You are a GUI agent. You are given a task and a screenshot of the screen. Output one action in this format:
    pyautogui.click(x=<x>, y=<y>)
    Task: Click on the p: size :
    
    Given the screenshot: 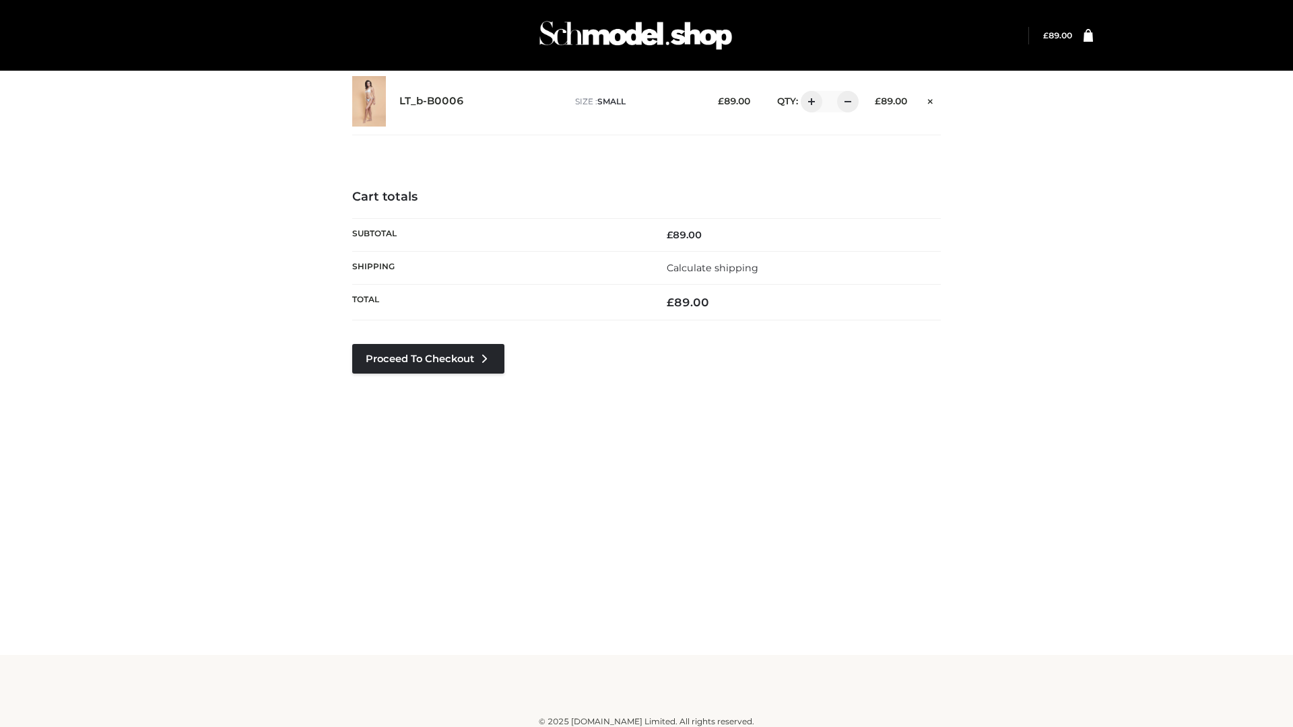 What is the action you would take?
    pyautogui.click(x=636, y=102)
    